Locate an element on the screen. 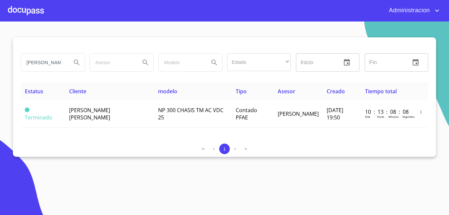 The height and width of the screenshot is (215, 449). p: Dias is located at coordinates (367, 116).